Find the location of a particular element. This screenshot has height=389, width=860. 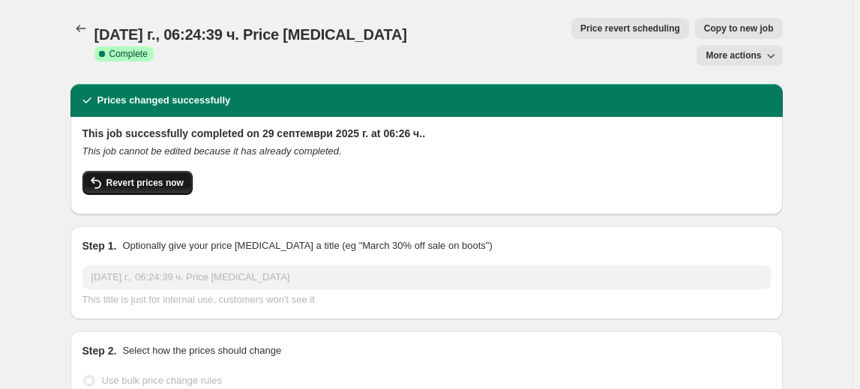

button: Copy to new job is located at coordinates (739, 28).